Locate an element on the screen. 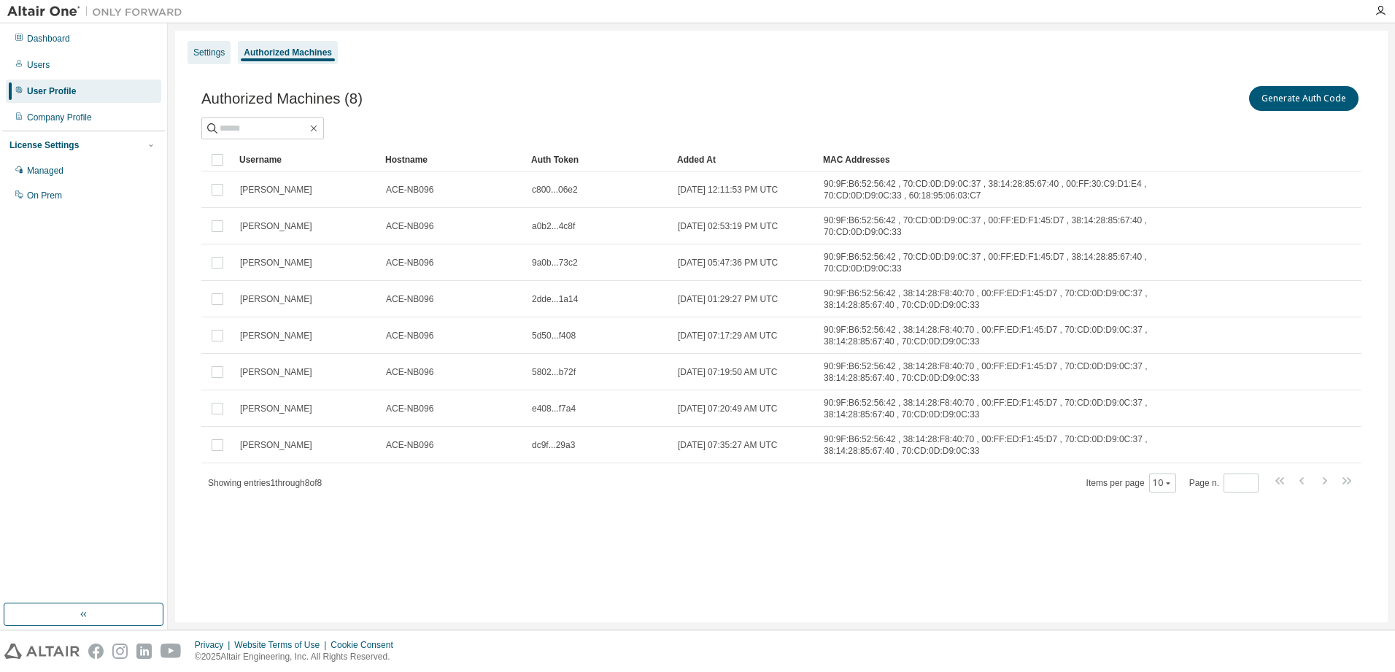 The width and height of the screenshot is (1395, 672). span: a0b2...4c8f is located at coordinates (553, 226).